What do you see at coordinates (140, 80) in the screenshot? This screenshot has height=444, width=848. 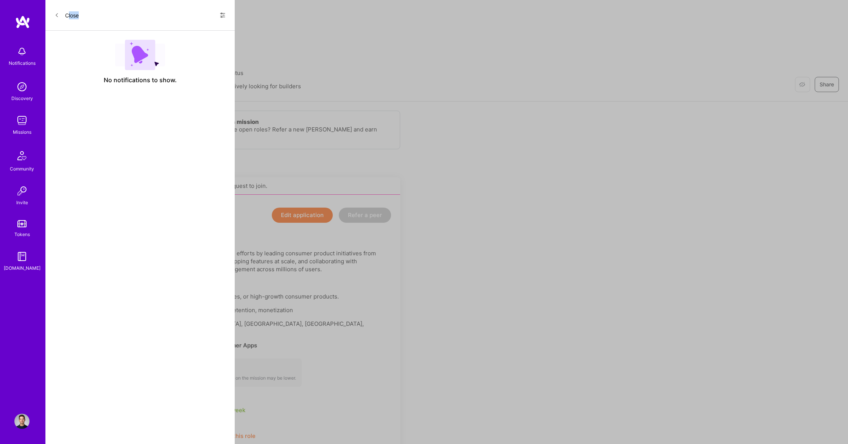 I see `span: No notifications to show.` at bounding box center [140, 80].